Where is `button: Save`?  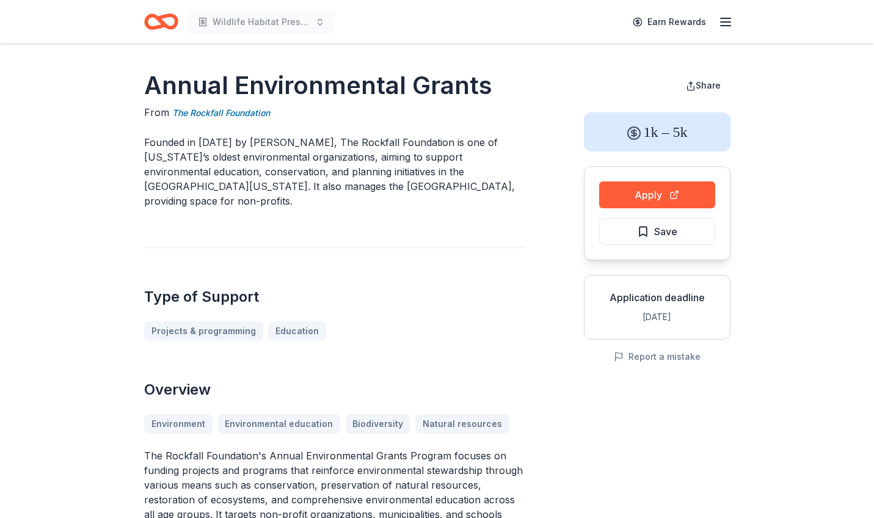 button: Save is located at coordinates (657, 231).